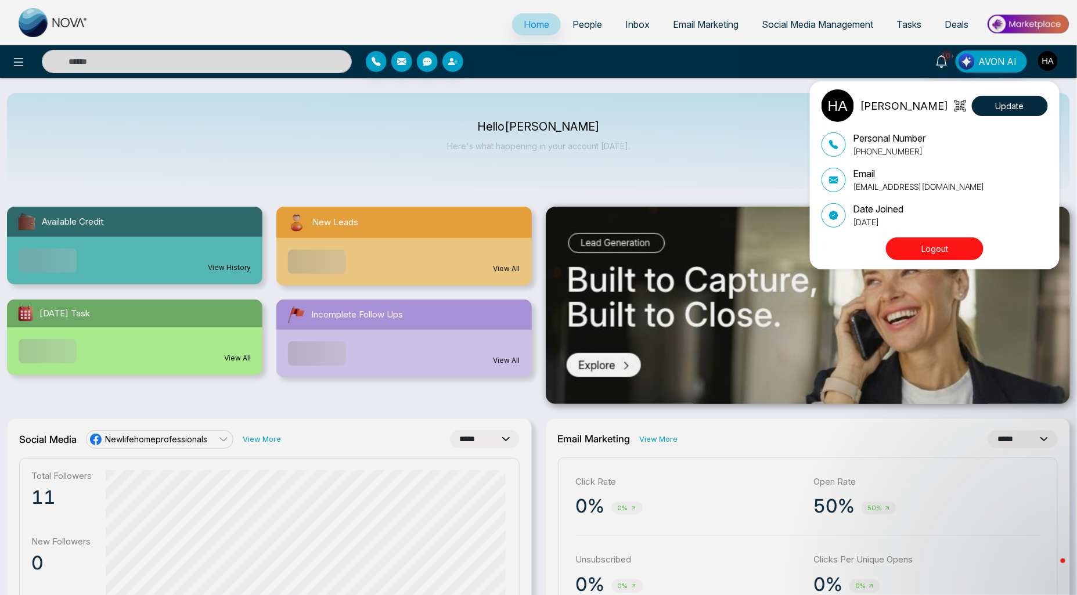 The image size is (1077, 595). What do you see at coordinates (1010, 106) in the screenshot?
I see `button: Update` at bounding box center [1010, 106].